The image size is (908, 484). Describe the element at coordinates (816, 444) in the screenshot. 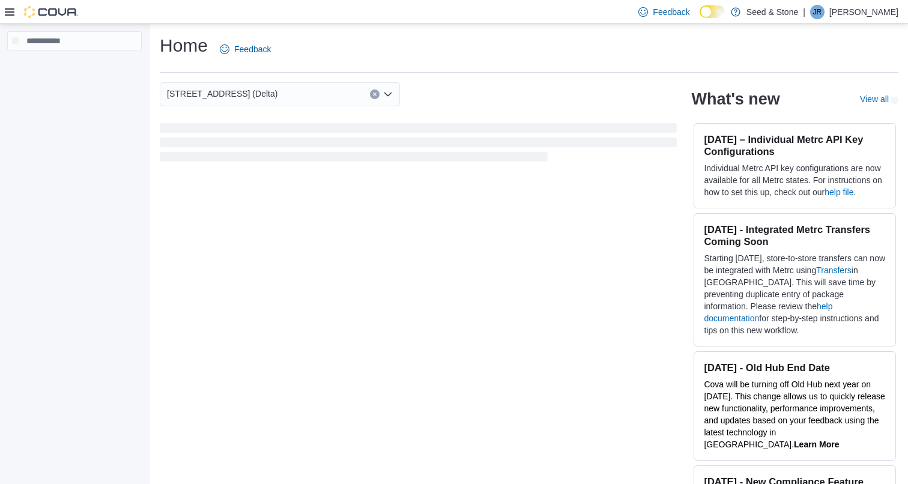

I see `strong: Learn More` at that location.